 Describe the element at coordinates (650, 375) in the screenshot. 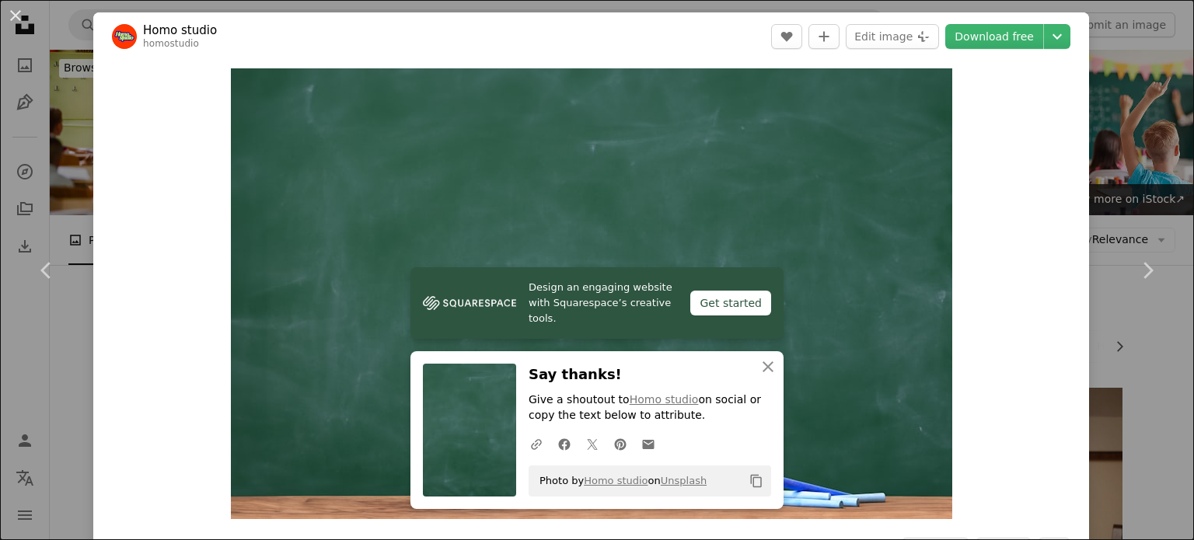

I see `h3: Say thanks!` at that location.